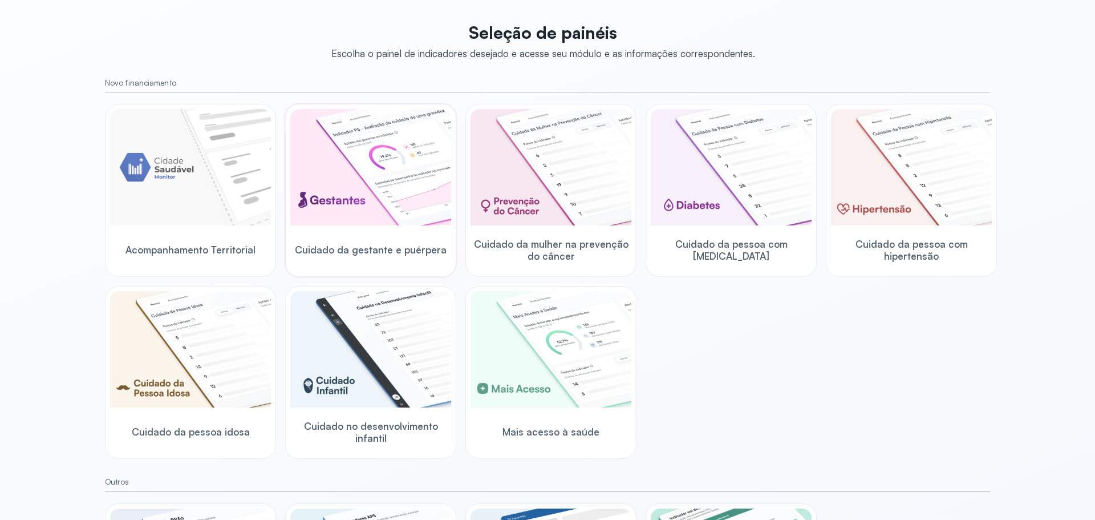  Describe the element at coordinates (191, 431) in the screenshot. I see `span: Cuidado da pessoa idosa` at that location.